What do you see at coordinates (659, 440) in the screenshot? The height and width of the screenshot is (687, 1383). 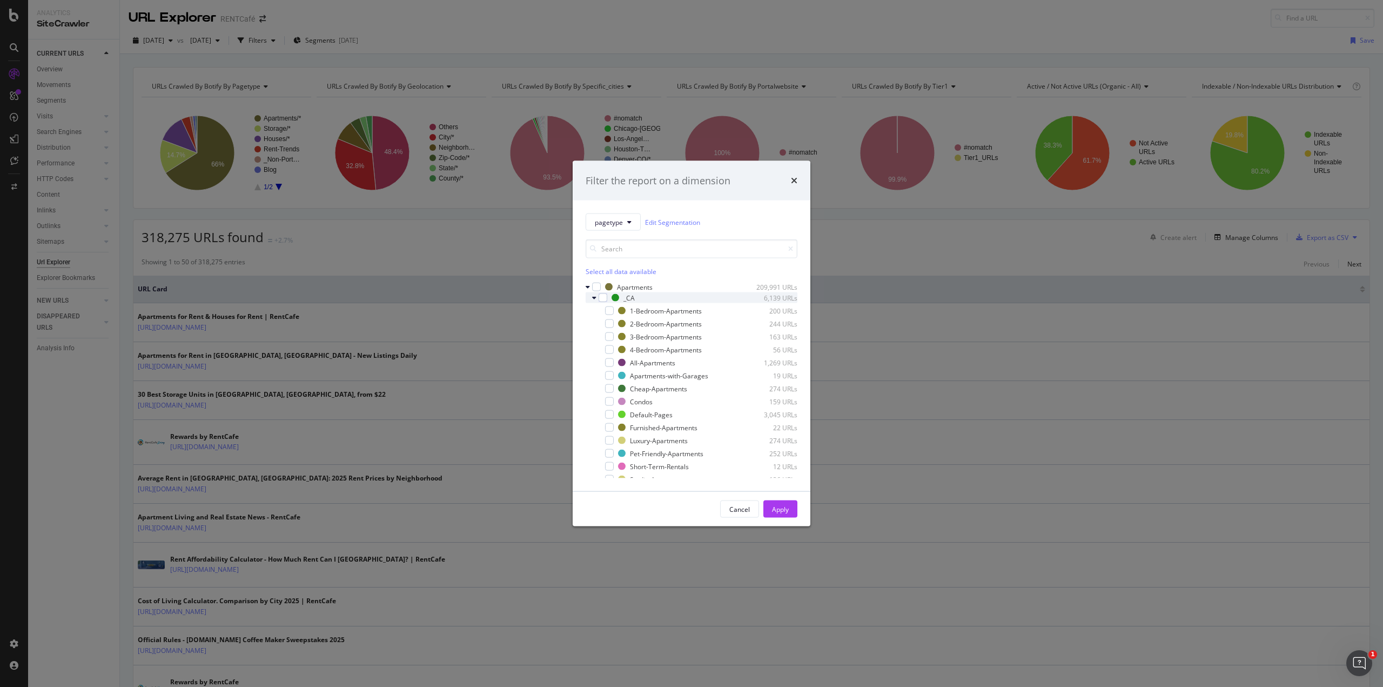 I see `div: Luxury-Apartments` at bounding box center [659, 440].